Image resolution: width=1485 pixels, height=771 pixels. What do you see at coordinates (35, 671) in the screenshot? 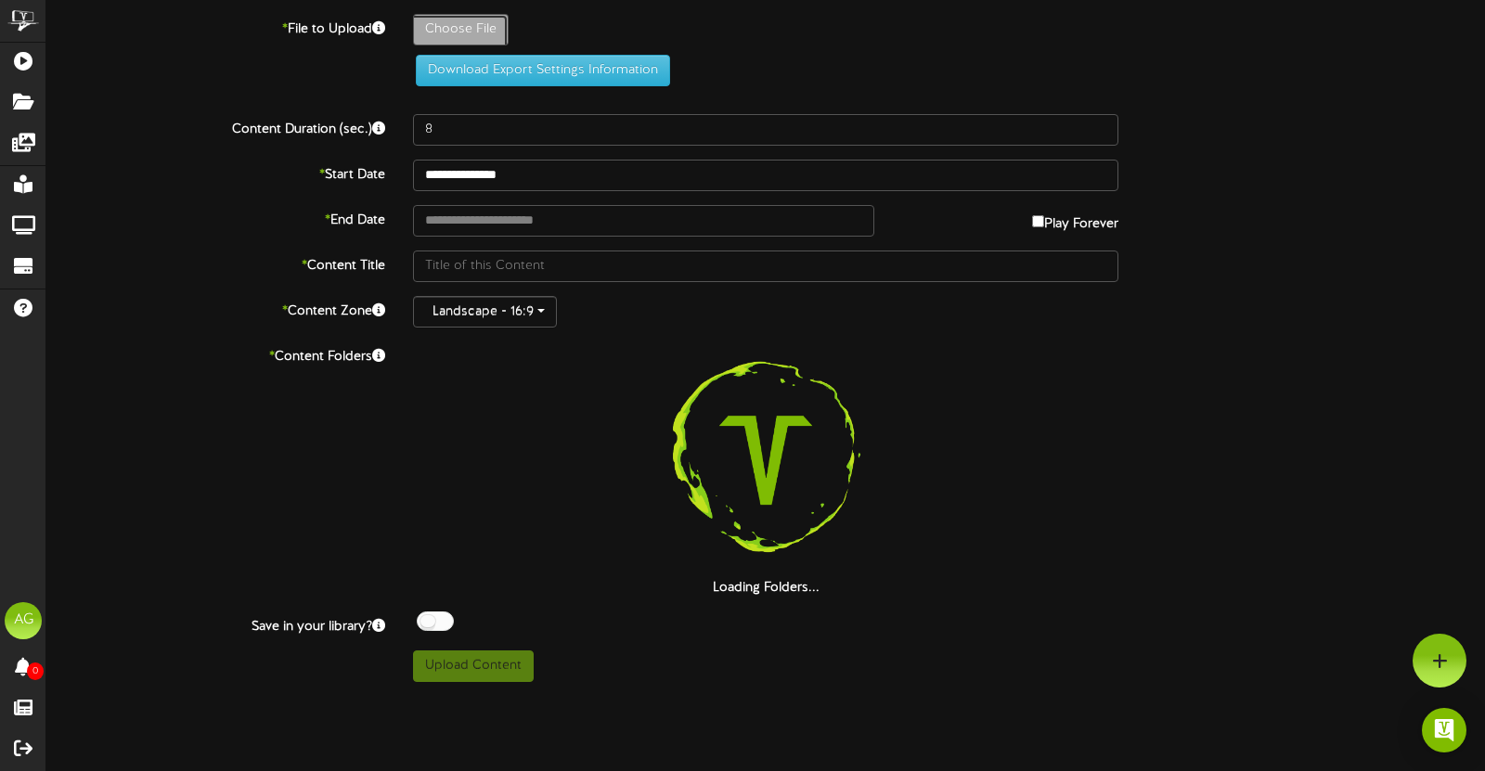
I see `span: 0` at bounding box center [35, 671].